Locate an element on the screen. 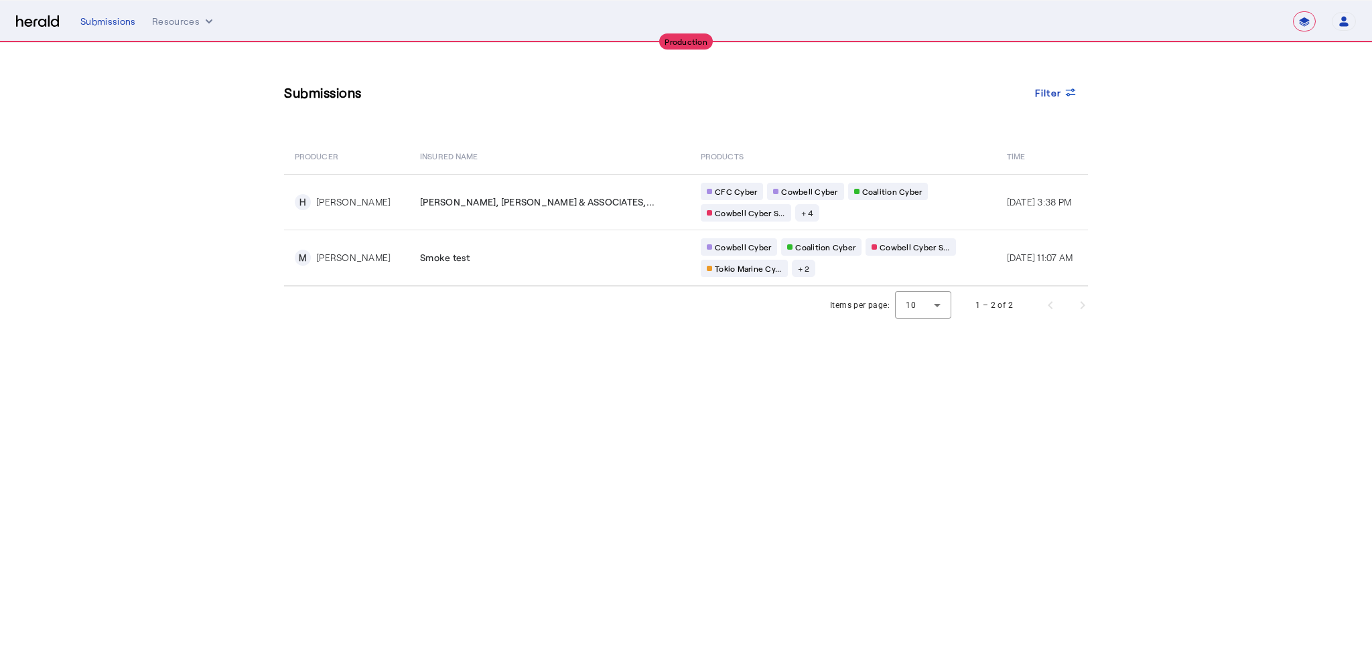 This screenshot has width=1372, height=658. button: Resources dropdown menu is located at coordinates (184, 21).